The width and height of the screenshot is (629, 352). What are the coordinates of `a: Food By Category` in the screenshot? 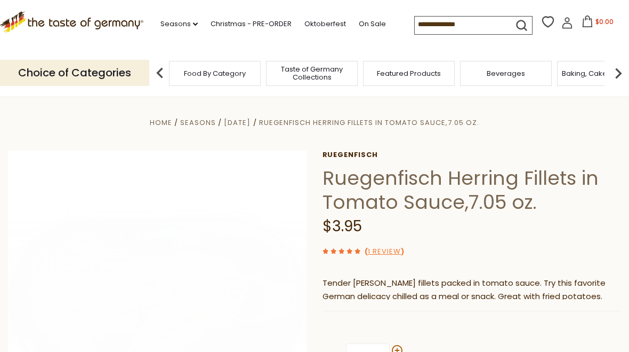 It's located at (215, 73).